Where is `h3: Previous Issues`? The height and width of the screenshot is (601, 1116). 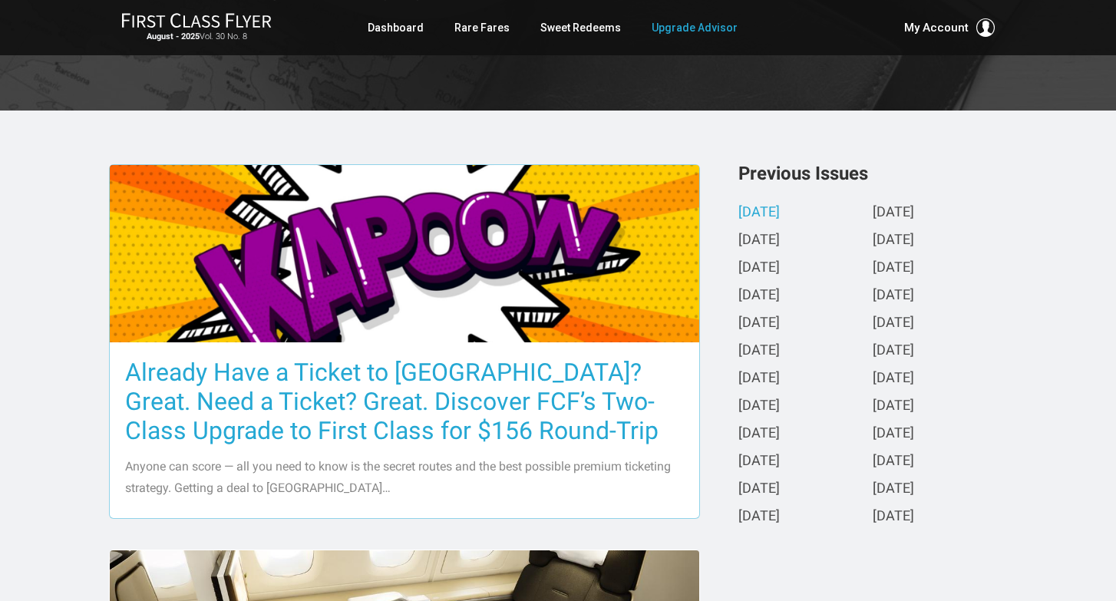 h3: Previous Issues is located at coordinates (873, 173).